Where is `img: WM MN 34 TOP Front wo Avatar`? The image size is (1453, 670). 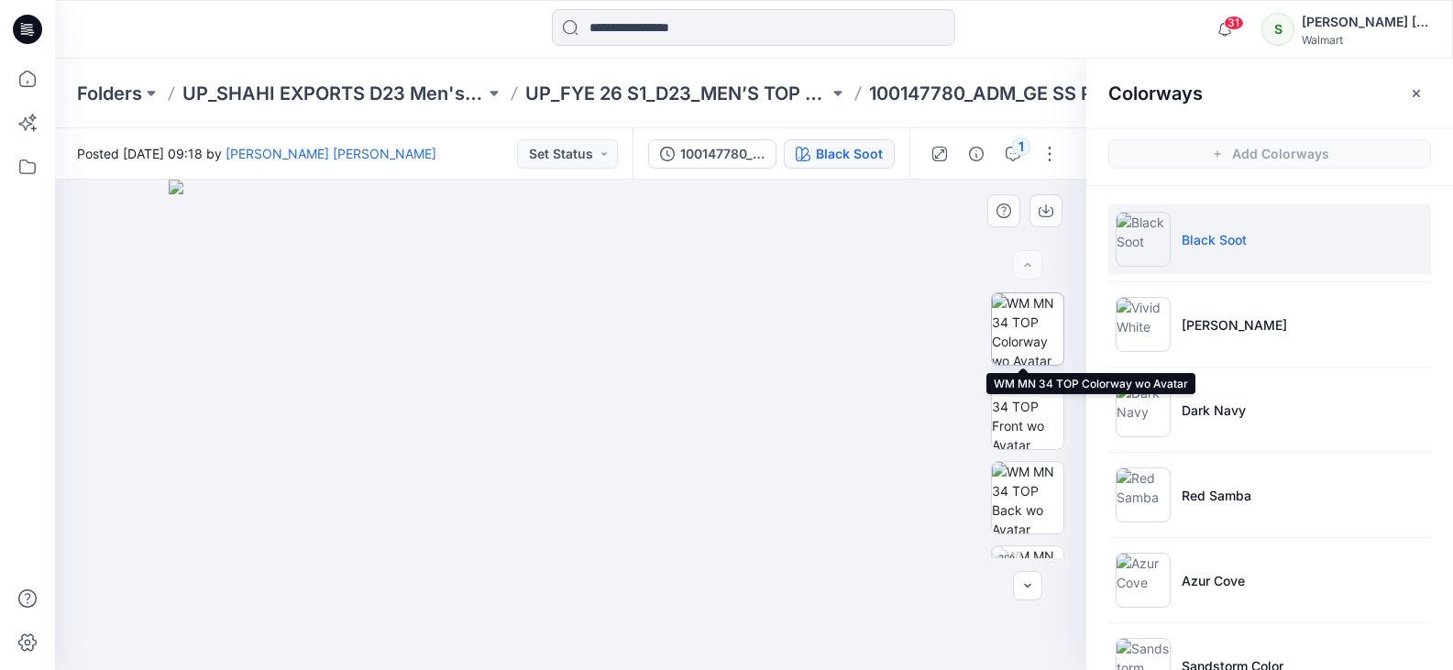 img: WM MN 34 TOP Front wo Avatar is located at coordinates (1028, 413).